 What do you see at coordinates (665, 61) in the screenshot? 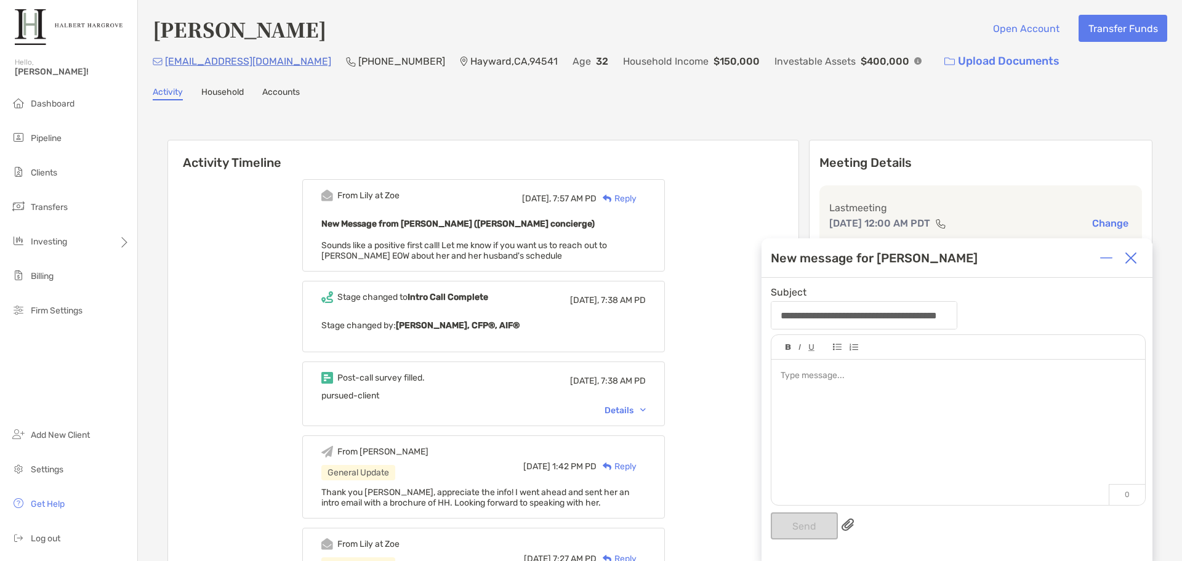
I see `p: Household Income` at bounding box center [665, 61].